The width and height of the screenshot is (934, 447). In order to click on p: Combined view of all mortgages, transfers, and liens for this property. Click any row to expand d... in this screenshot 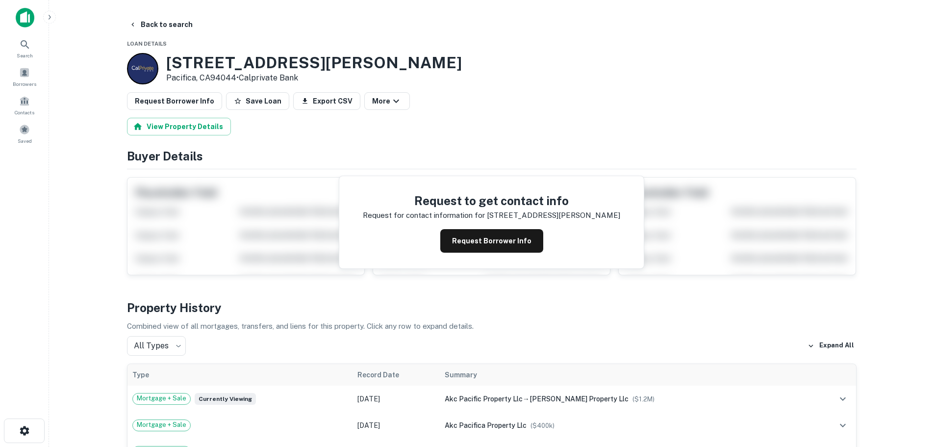, I will do `click(492, 326)`.